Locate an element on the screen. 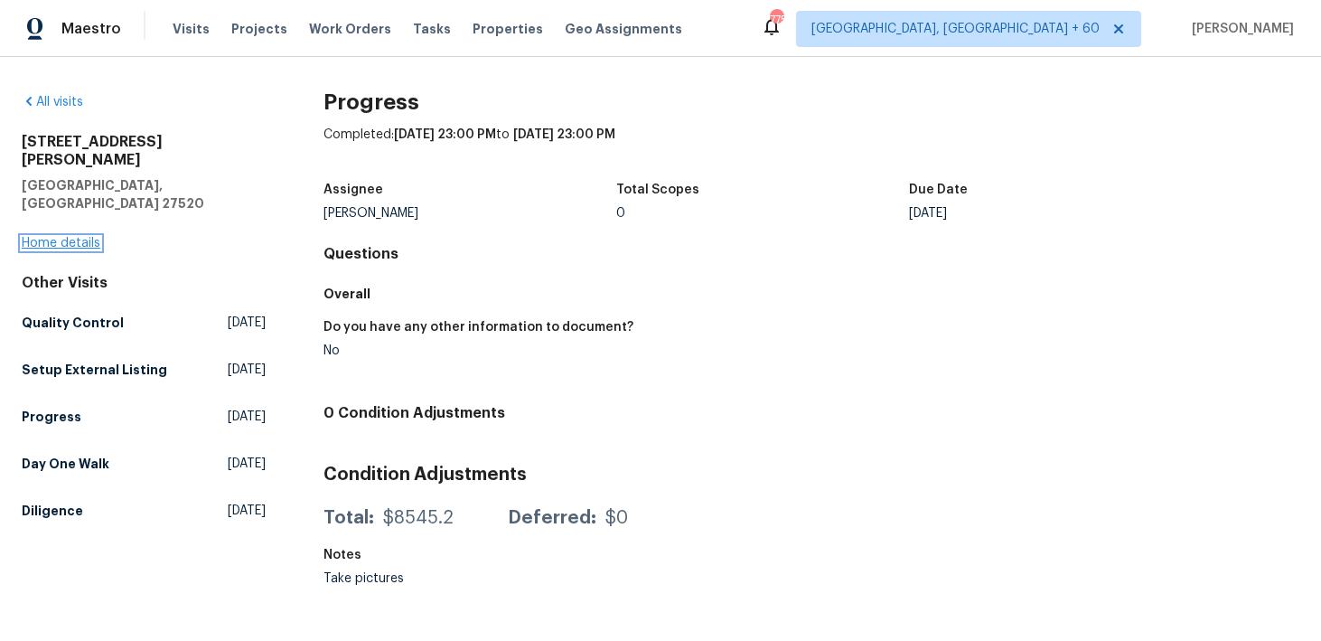 This screenshot has width=1321, height=641. h5: Due Date is located at coordinates (938, 190).